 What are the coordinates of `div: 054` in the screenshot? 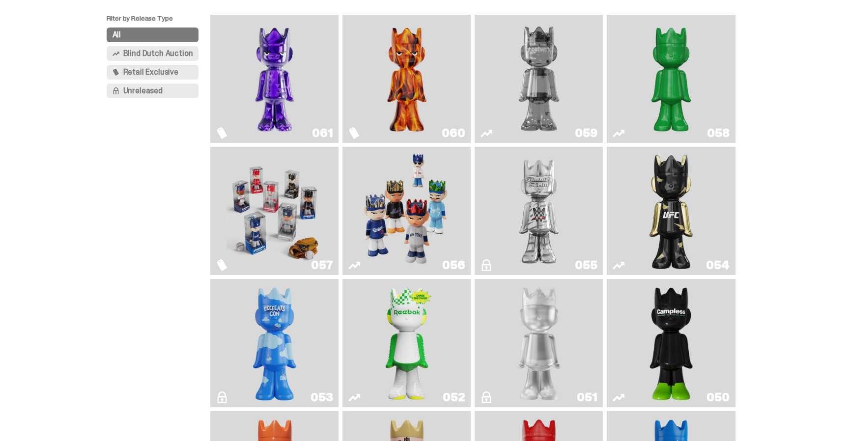 It's located at (718, 265).